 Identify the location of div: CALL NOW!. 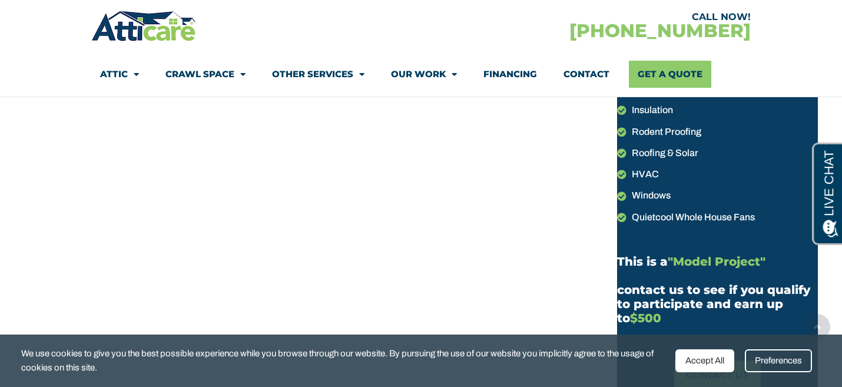
(586, 17).